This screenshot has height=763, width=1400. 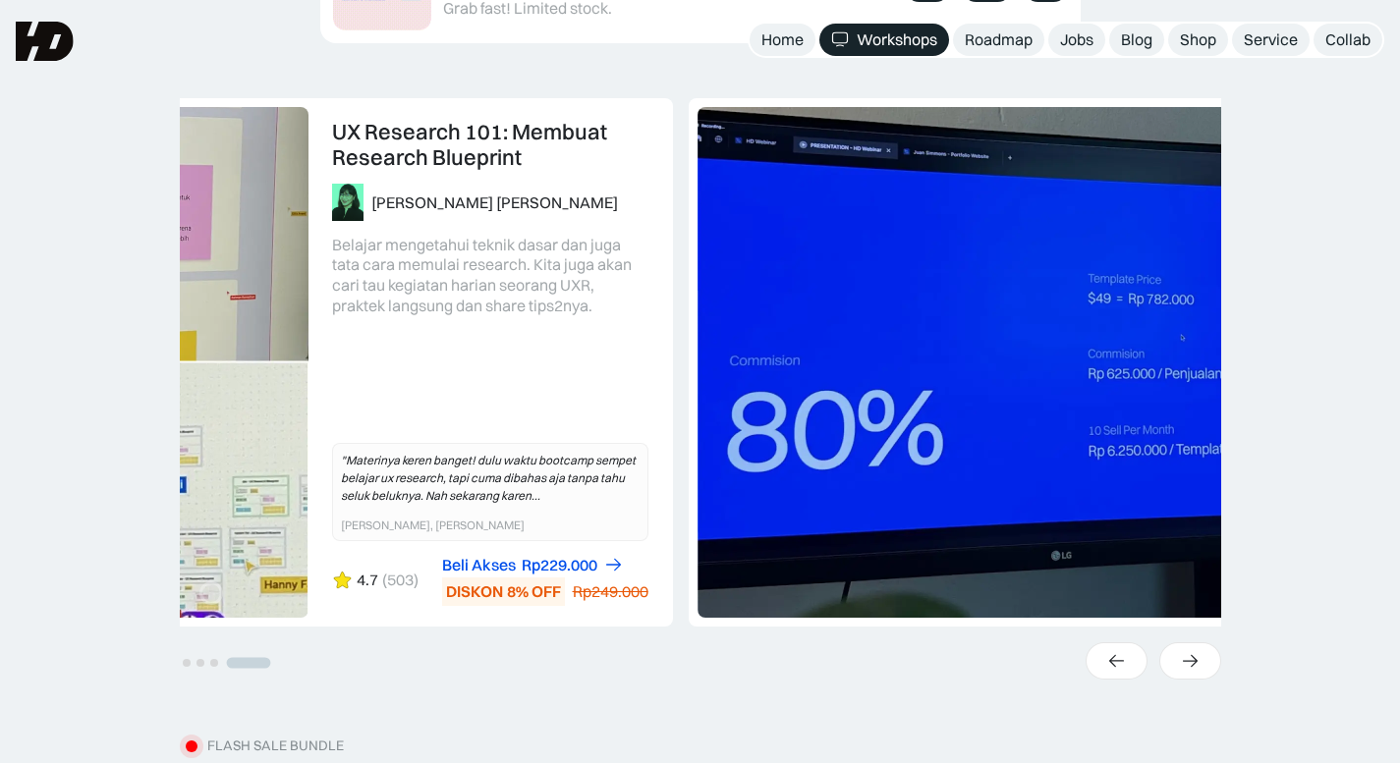 What do you see at coordinates (1270, 39) in the screenshot?
I see `a: Service` at bounding box center [1270, 39].